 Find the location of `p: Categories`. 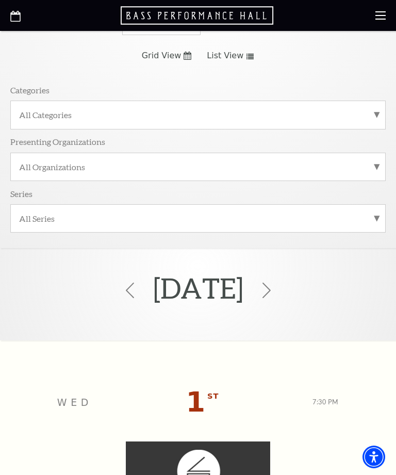

p: Categories is located at coordinates (30, 90).